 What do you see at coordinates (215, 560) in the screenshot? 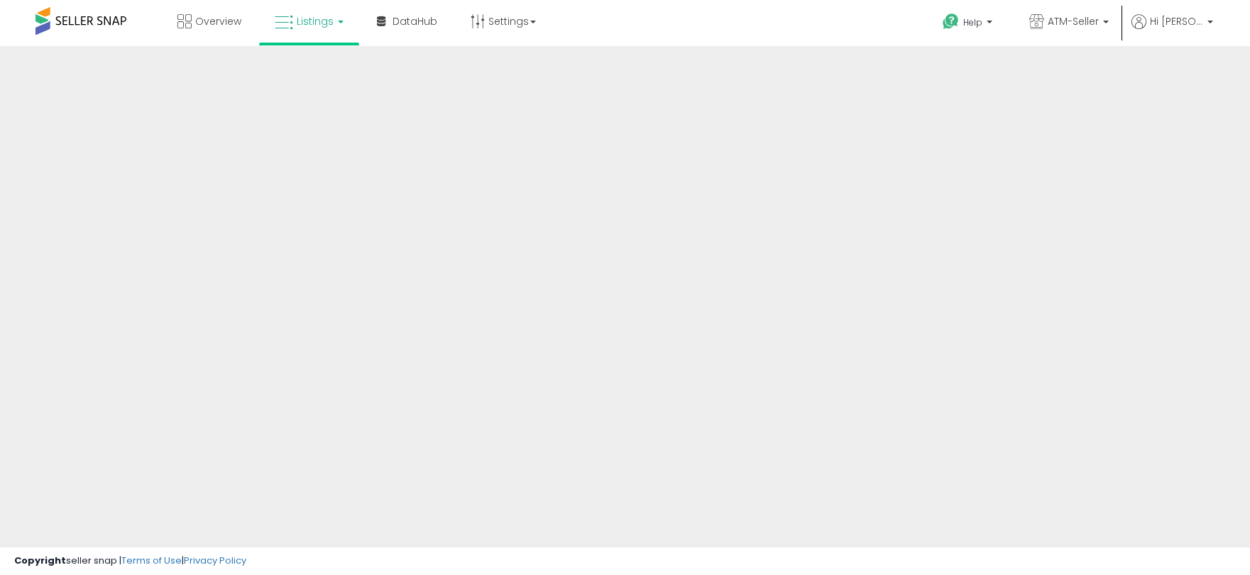
I see `a: Privacy Policy` at bounding box center [215, 560].